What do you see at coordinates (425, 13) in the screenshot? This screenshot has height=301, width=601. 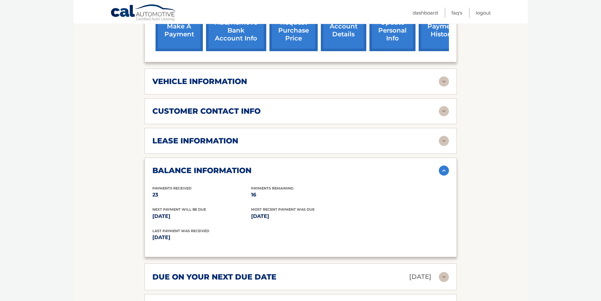 I see `a: Dashboard` at bounding box center [425, 13].